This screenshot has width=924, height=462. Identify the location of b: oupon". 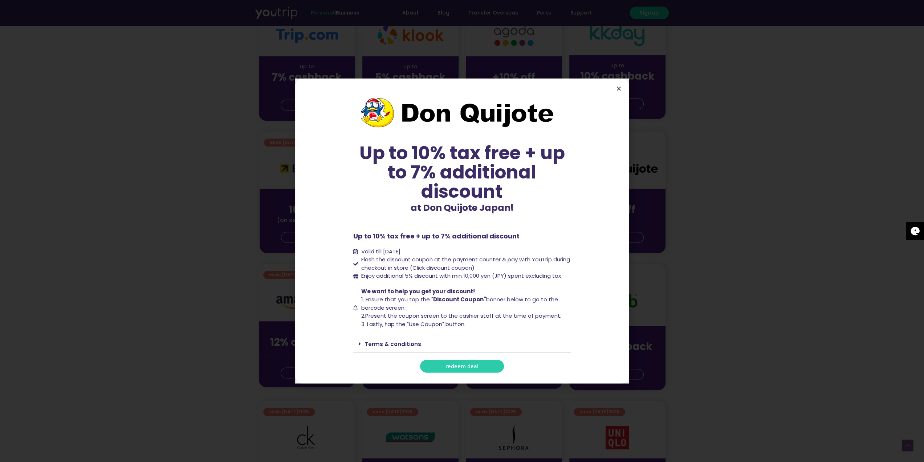
(475, 299).